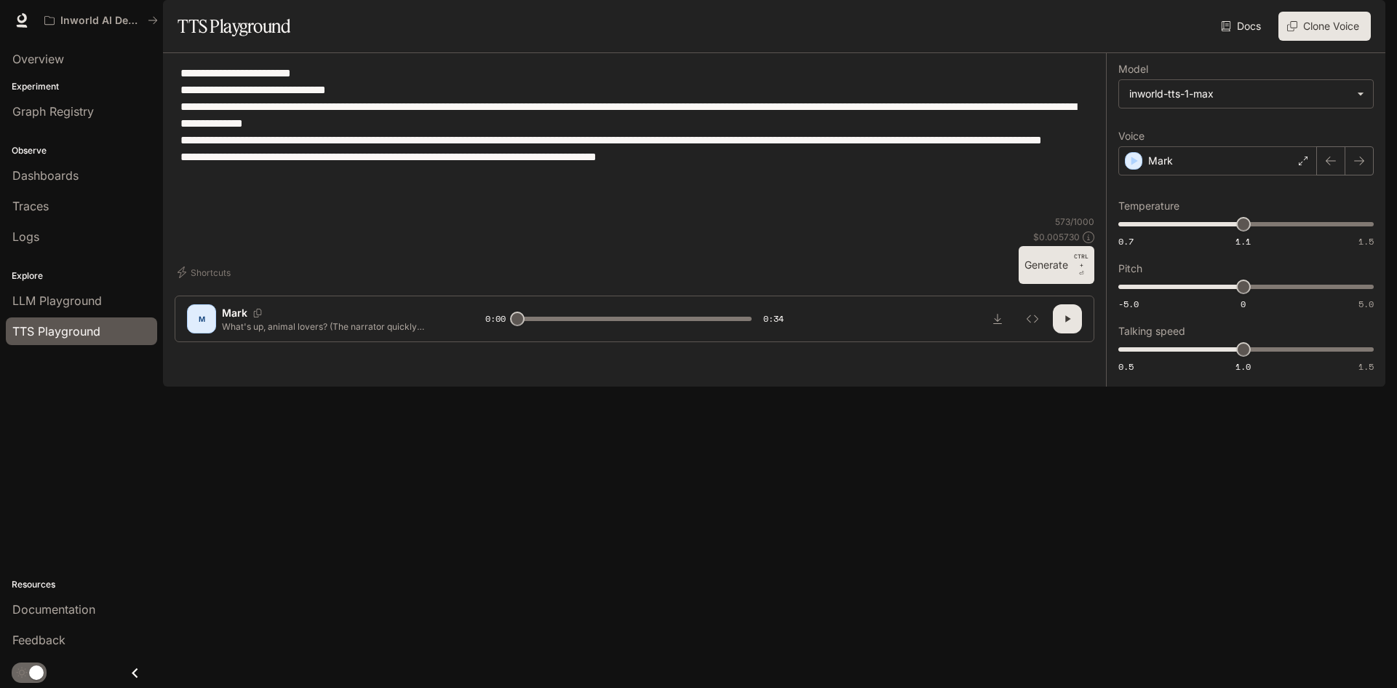 The width and height of the screenshot is (1397, 688). Describe the element at coordinates (1126, 241) in the screenshot. I see `span: 0.7` at that location.